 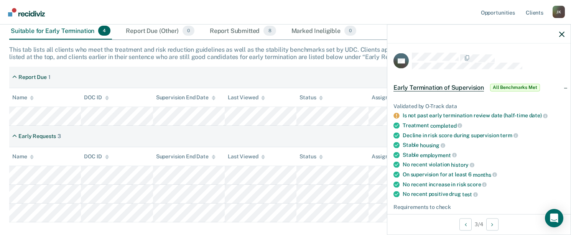 What do you see at coordinates (509, 135) in the screenshot?
I see `span: term` at bounding box center [509, 135].